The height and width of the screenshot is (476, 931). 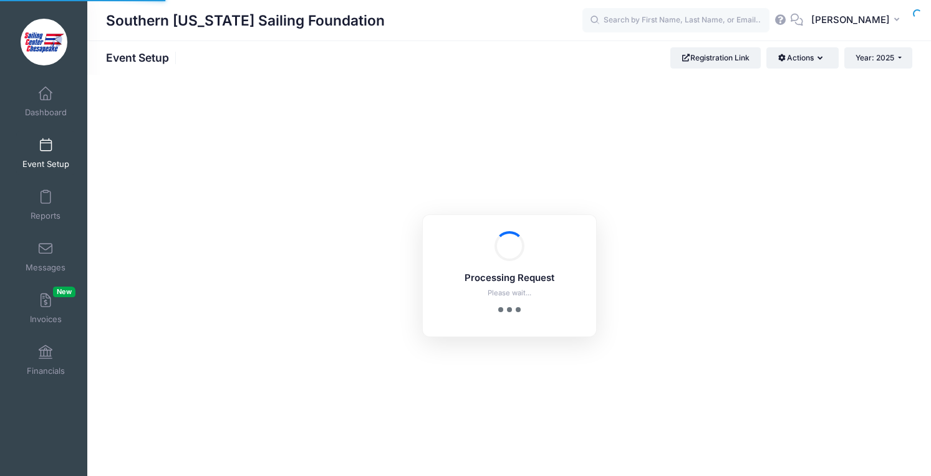 What do you see at coordinates (46, 102) in the screenshot?
I see `a: Dashboard` at bounding box center [46, 102].